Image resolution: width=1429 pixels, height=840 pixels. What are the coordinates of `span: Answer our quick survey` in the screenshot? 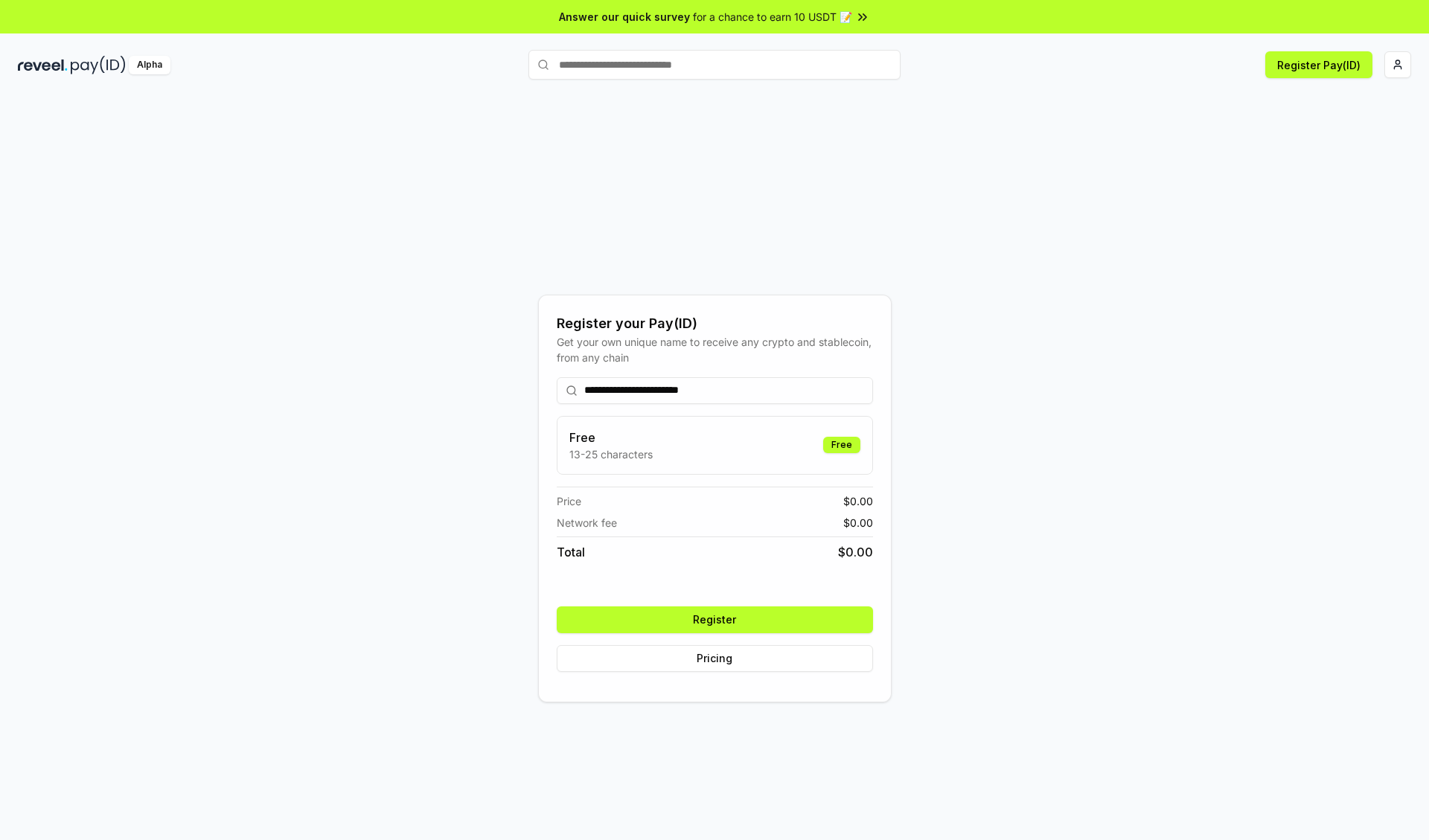 It's located at (625, 16).